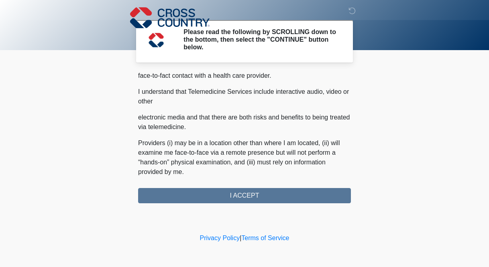 This screenshot has height=267, width=489. Describe the element at coordinates (170, 18) in the screenshot. I see `img: Cross Country Logo` at that location.